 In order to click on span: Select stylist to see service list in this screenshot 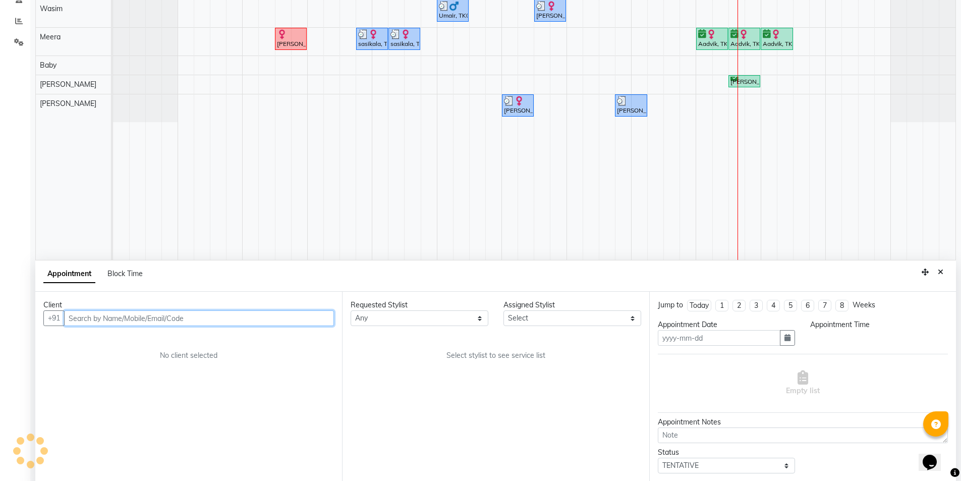, I will do `click(496, 355)`.